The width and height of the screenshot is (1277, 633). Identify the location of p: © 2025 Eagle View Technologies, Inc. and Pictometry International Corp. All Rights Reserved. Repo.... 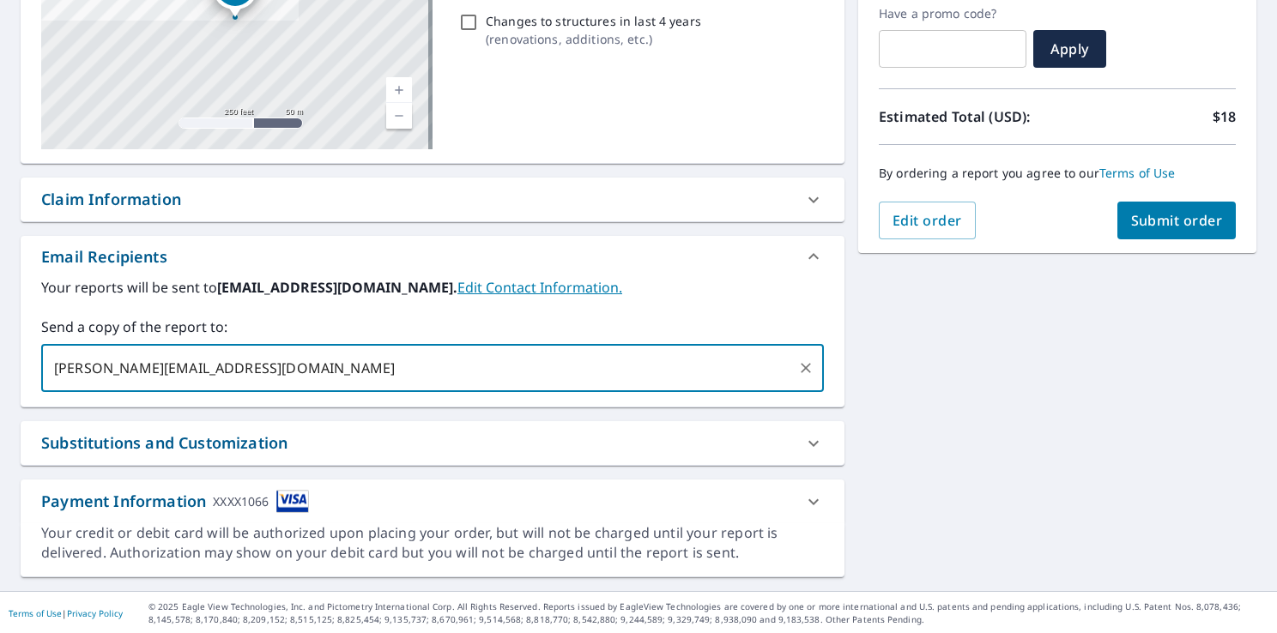
(708, 614).